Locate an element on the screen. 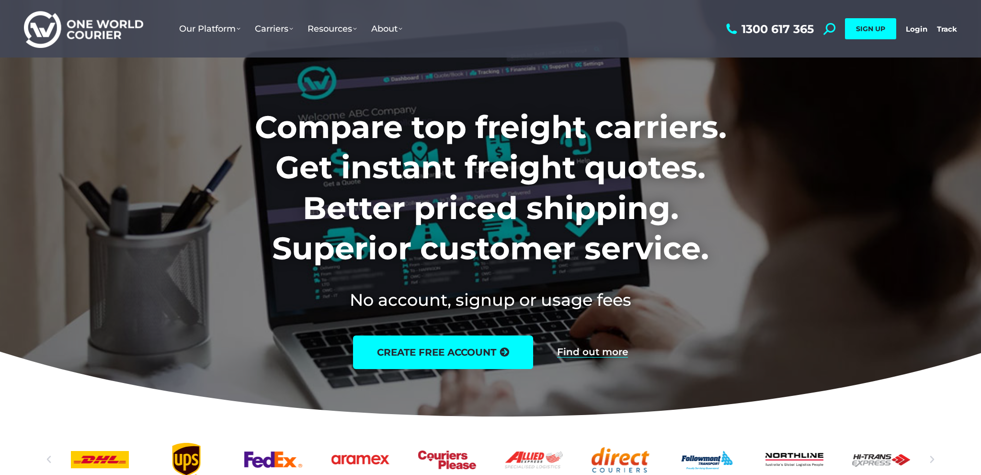 Image resolution: width=981 pixels, height=475 pixels. a: About is located at coordinates (387, 29).